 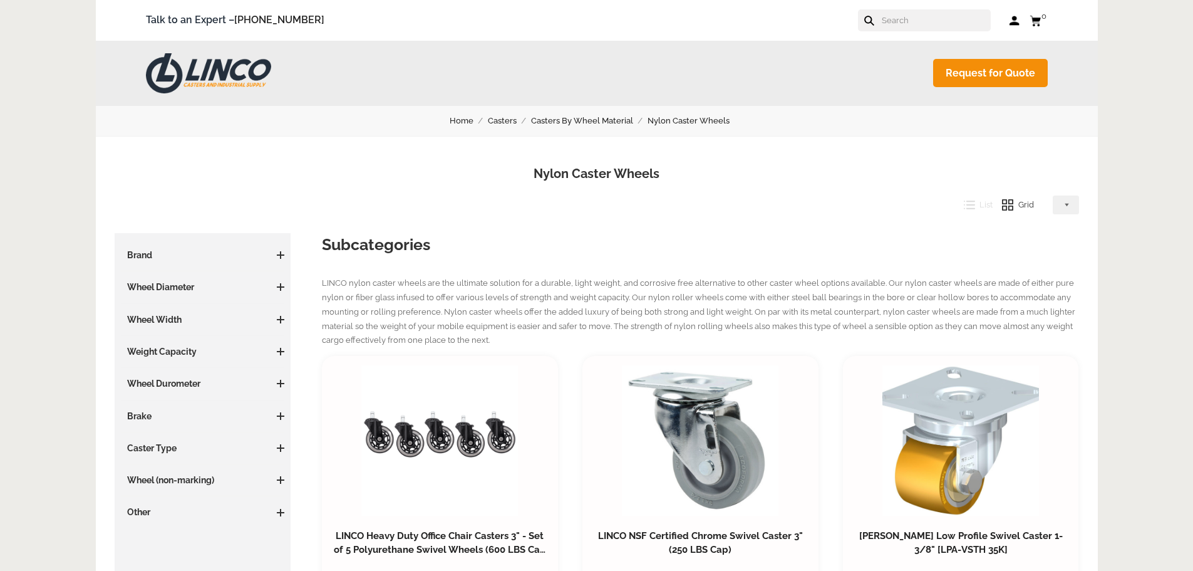 What do you see at coordinates (203, 351) in the screenshot?
I see `h3: Weight Capacity` at bounding box center [203, 351].